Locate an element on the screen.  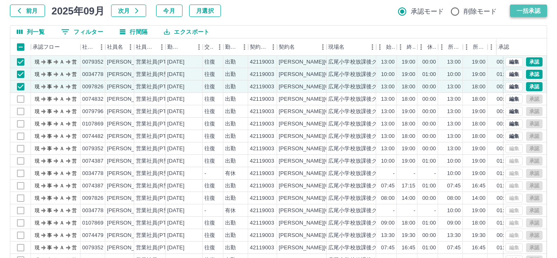
h5: 2025年09月 is located at coordinates (78, 11).